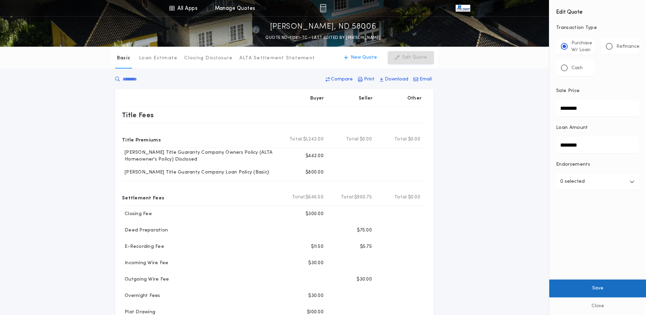 The width and height of the screenshot is (646, 315). Describe the element at coordinates (277, 58) in the screenshot. I see `p: ALTA Settlement Statement` at that location.